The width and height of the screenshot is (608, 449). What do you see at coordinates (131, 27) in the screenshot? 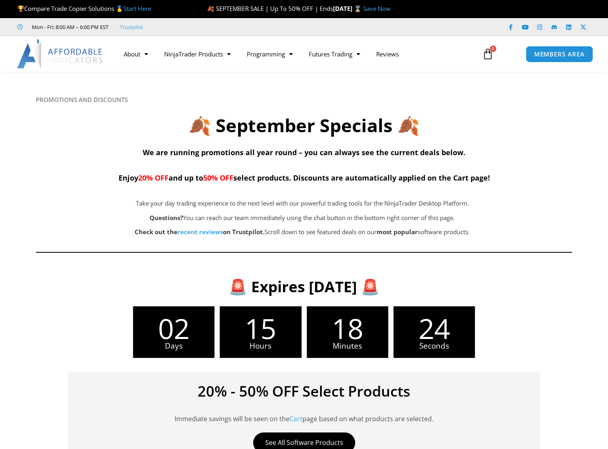
I see `a: Trustpilot` at bounding box center [131, 27].